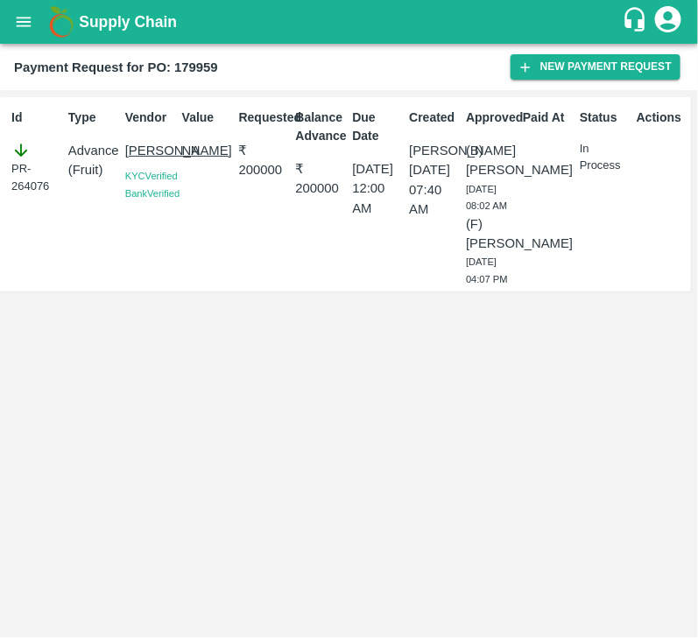 The width and height of the screenshot is (698, 638). Describe the element at coordinates (61, 22) in the screenshot. I see `img: logo` at that location.